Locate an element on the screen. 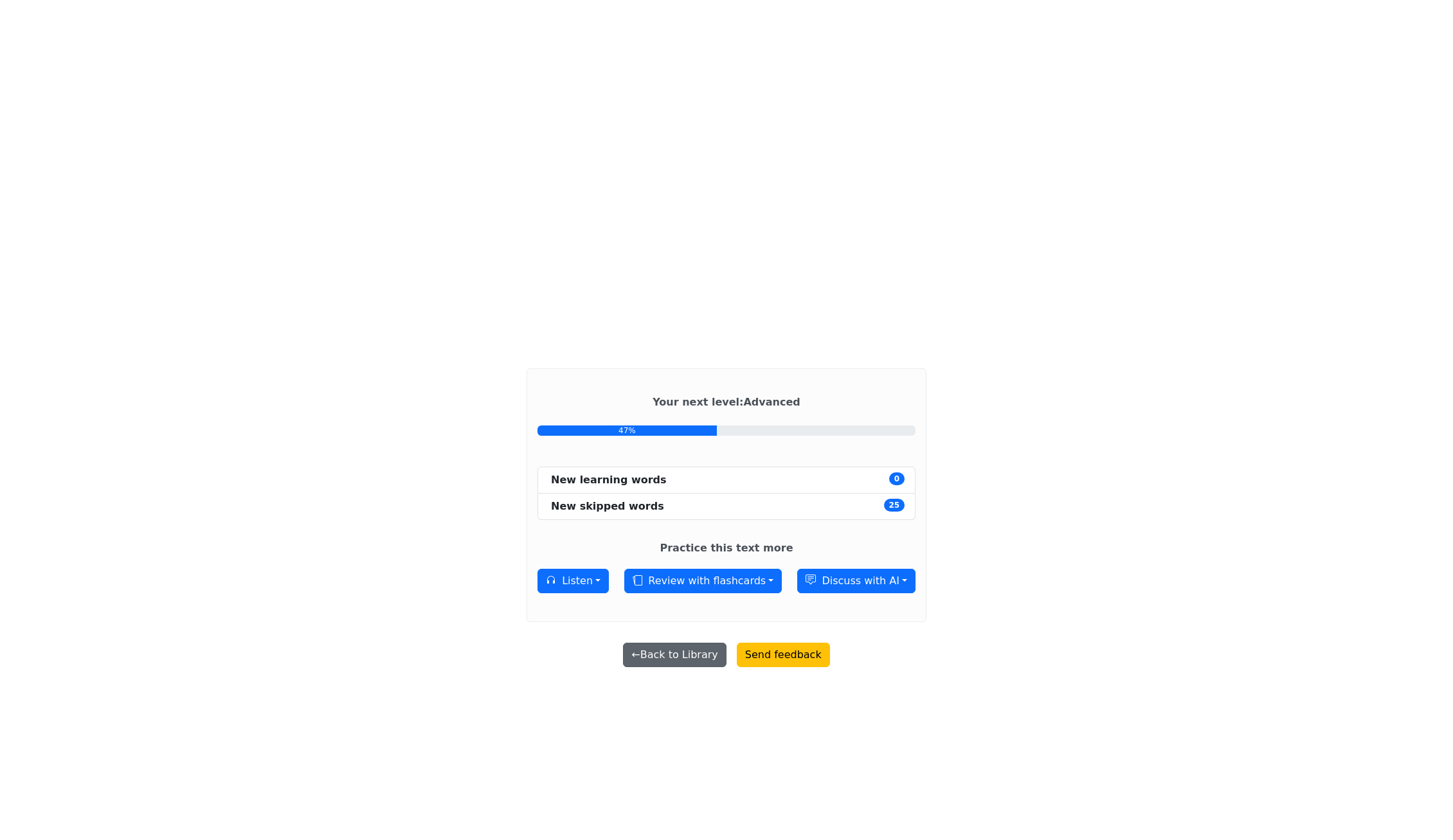 The height and width of the screenshot is (840, 1453). a: ←Back to Library is located at coordinates (674, 648).